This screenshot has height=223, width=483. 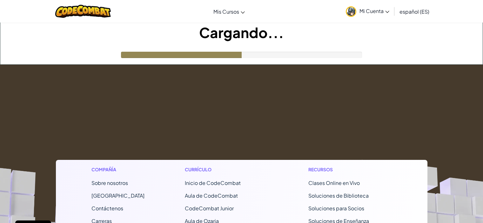 I want to click on h1: Currículo, so click(x=227, y=170).